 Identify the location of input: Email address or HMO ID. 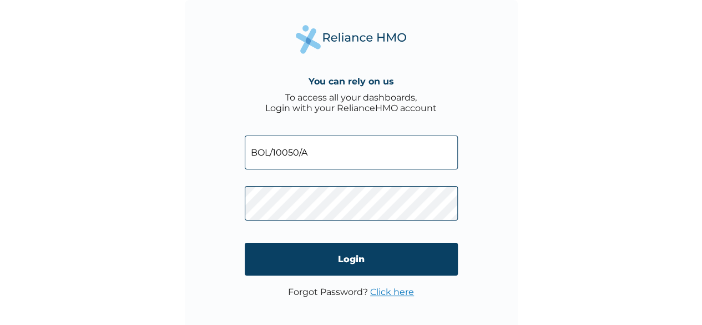
(351, 152).